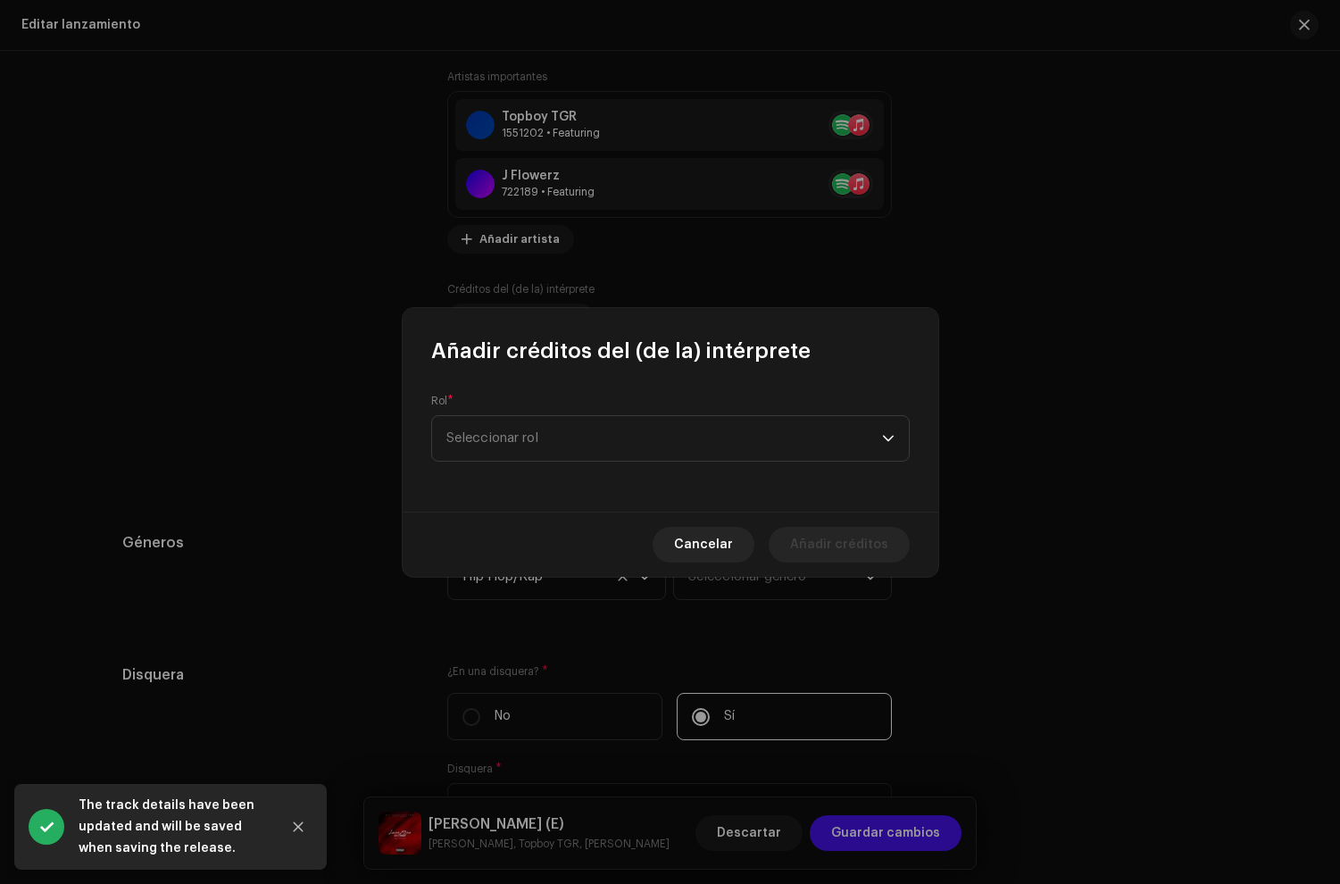  I want to click on span: Seleccionar rol, so click(664, 438).